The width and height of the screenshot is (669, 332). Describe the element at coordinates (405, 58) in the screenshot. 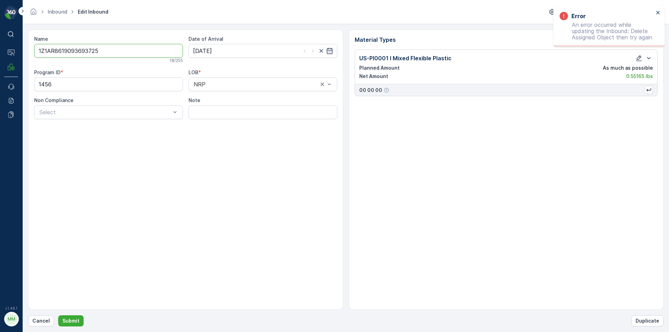

I see `p: US-PI0001 I Mixed Flexible Plastic` at that location.